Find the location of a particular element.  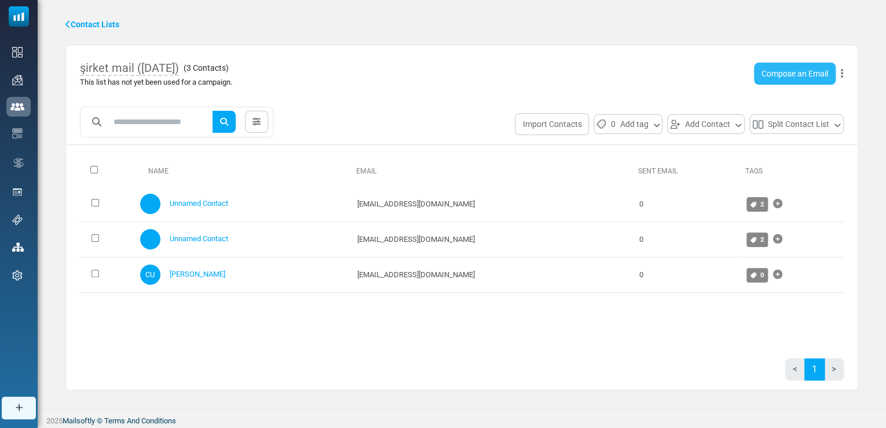

span: translation missing: en.layouts.footer.terms_and_conditions is located at coordinates (140, 420).